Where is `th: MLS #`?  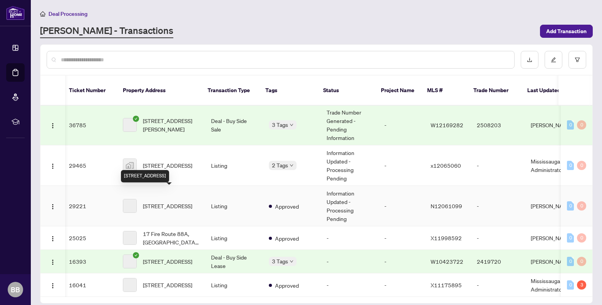
th: MLS # is located at coordinates (444, 91).